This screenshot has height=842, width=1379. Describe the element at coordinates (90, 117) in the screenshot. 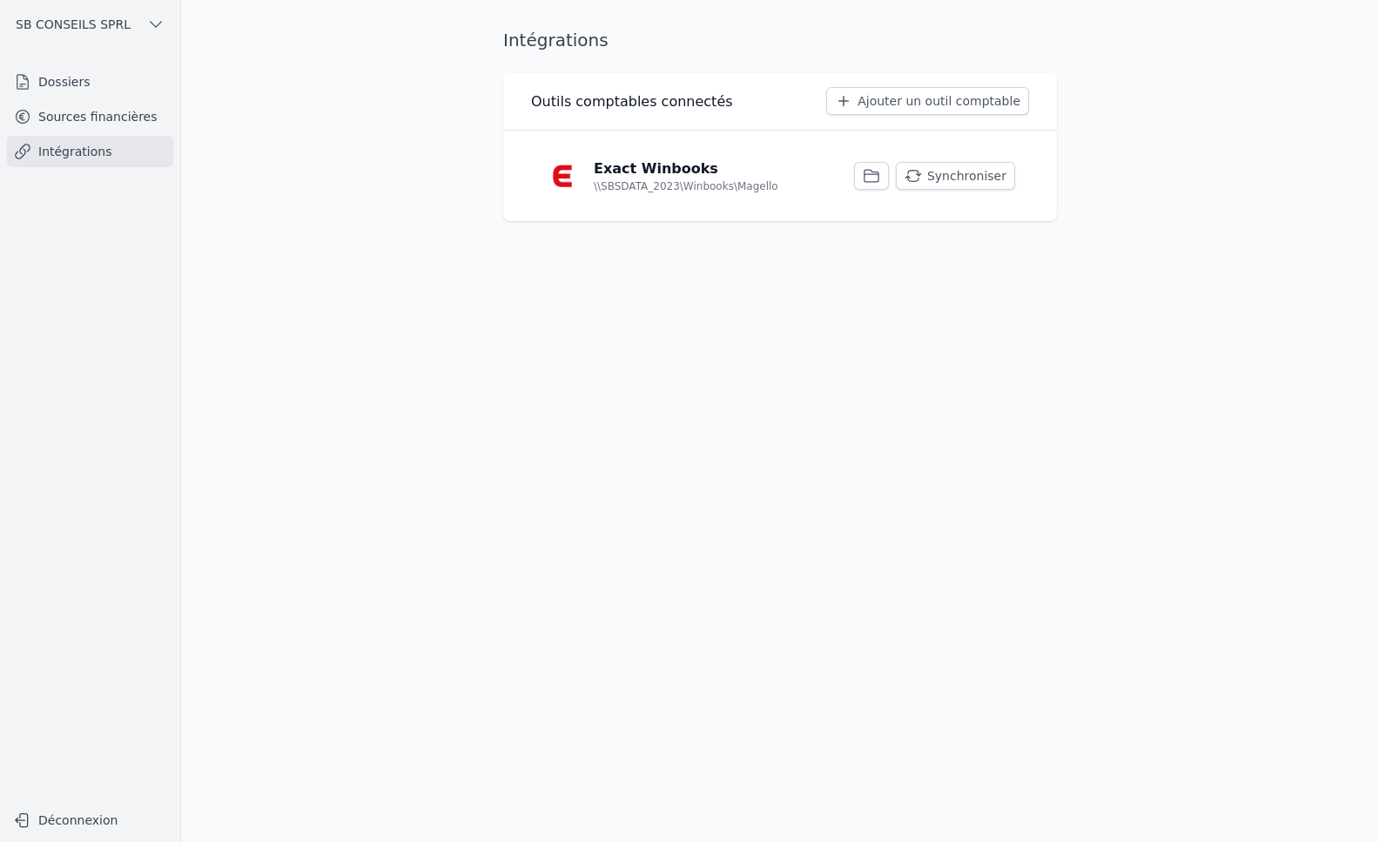

I see `a: Sources financières` at that location.